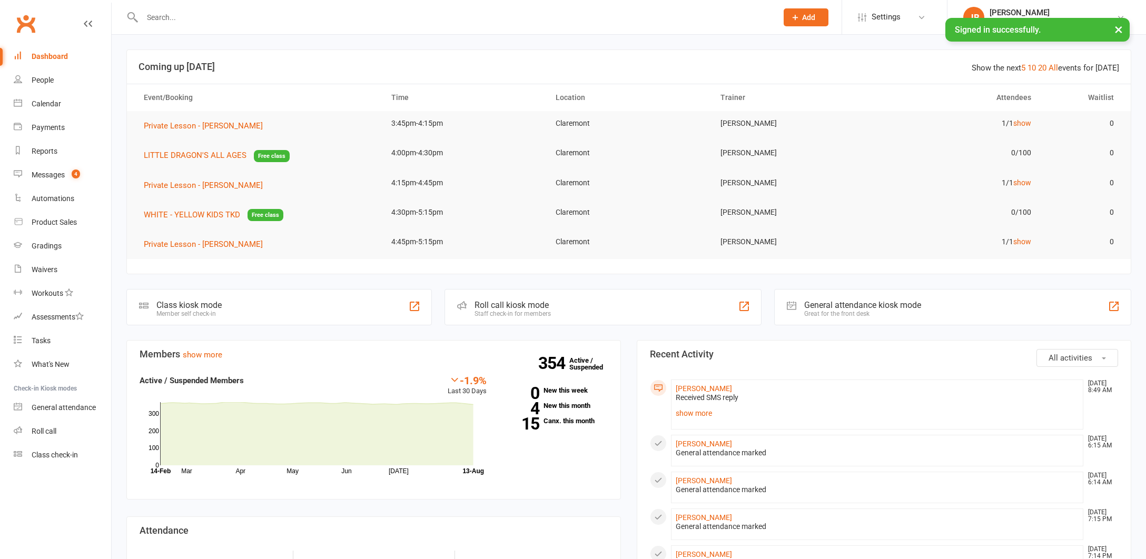 The height and width of the screenshot is (559, 1146). What do you see at coordinates (41, 341) in the screenshot?
I see `div: Tasks` at bounding box center [41, 341].